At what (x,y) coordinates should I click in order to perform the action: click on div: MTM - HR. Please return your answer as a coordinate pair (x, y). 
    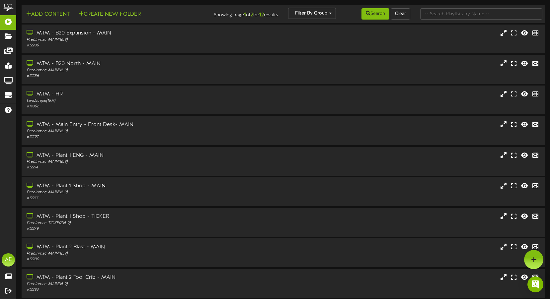
    Looking at the image, I should click on (130, 94).